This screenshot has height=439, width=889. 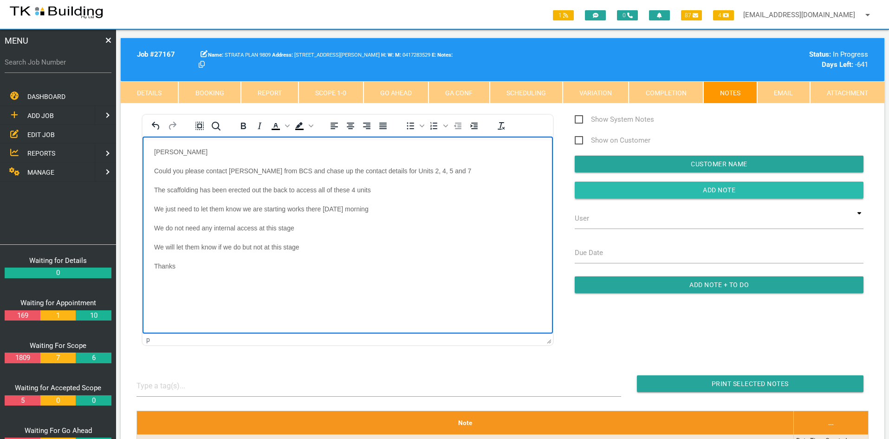 I want to click on img: s3file, so click(x=56, y=12).